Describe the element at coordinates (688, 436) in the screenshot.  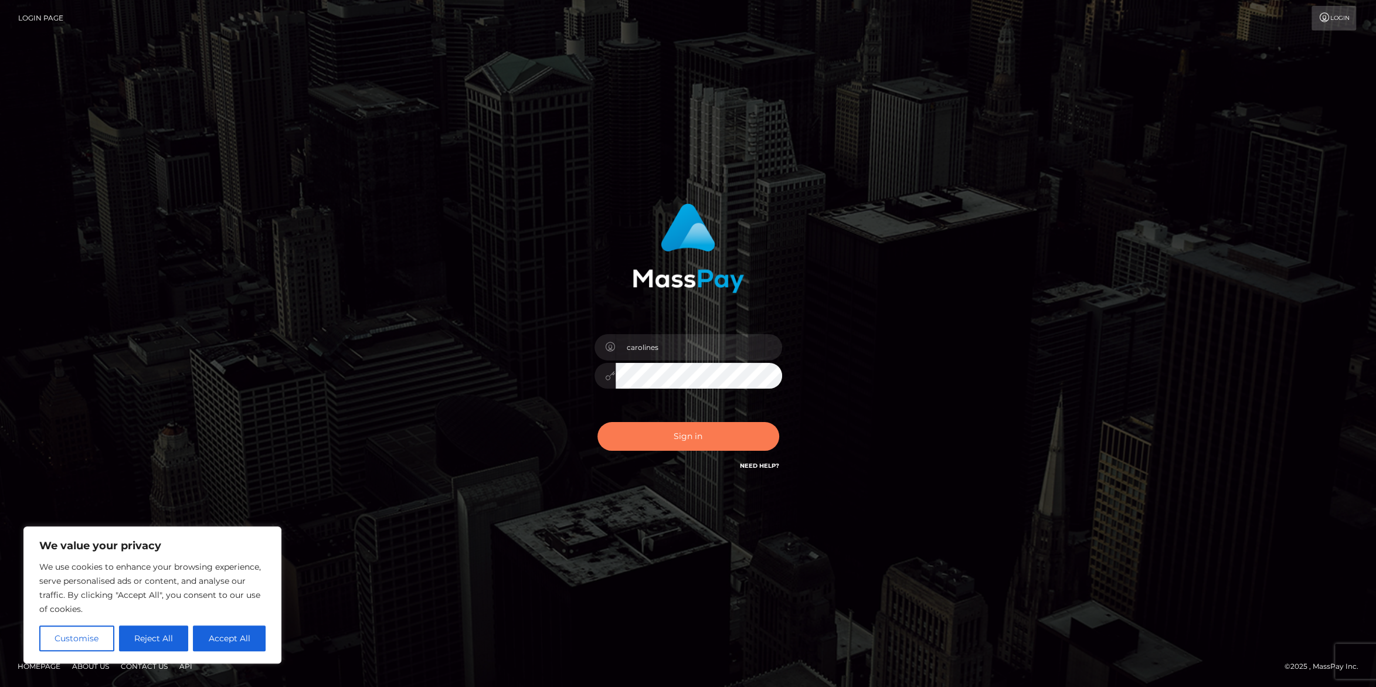
I see `button: Sign in` at that location.